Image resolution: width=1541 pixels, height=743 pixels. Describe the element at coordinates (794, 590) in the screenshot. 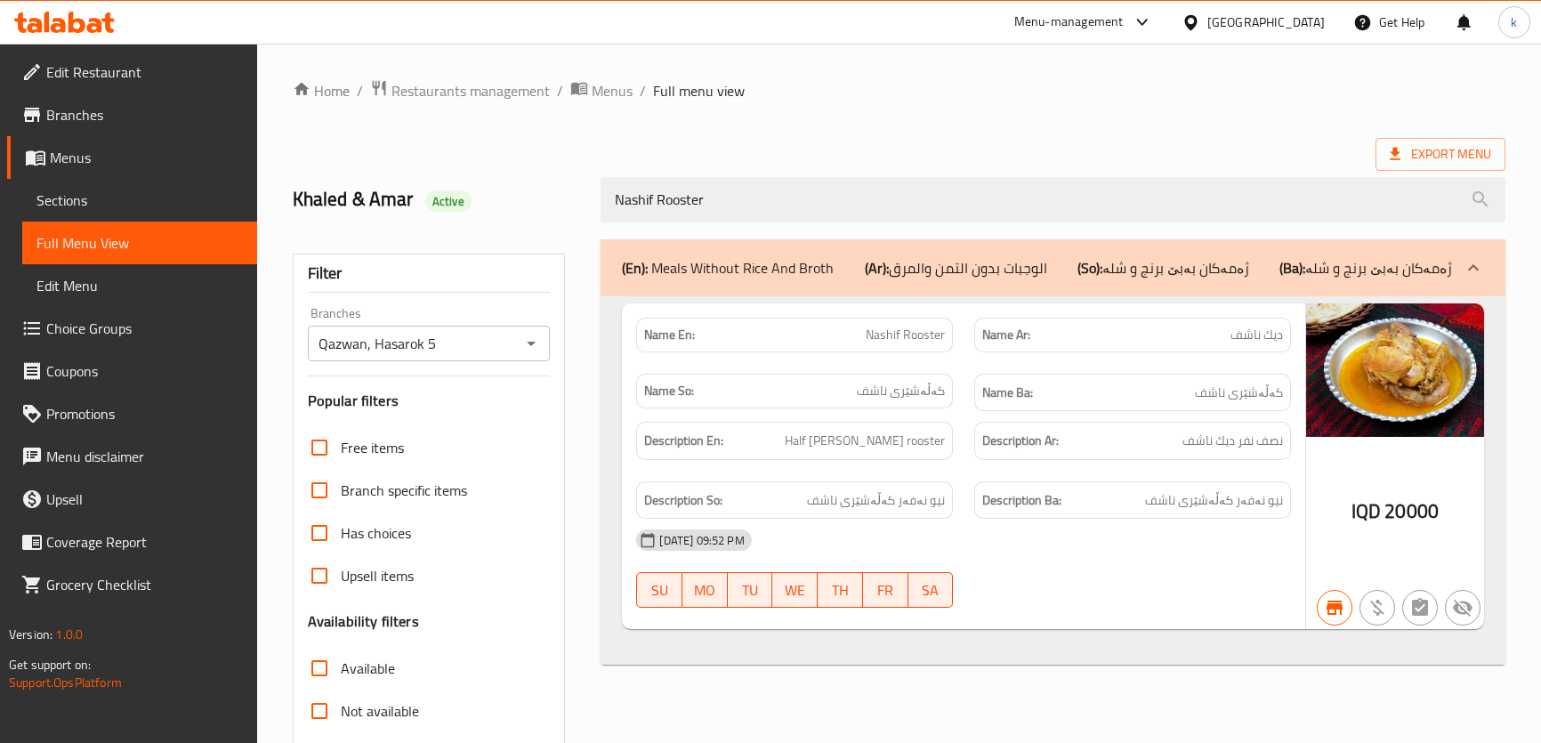

I see `button: WE` at that location.